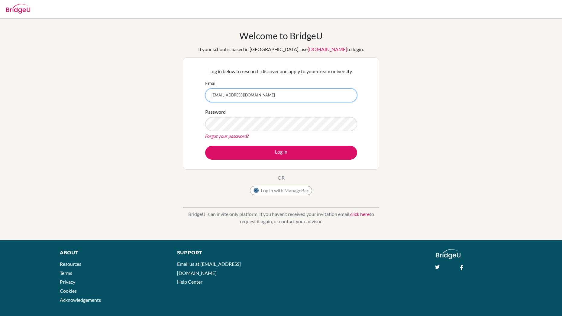  Describe the element at coordinates (190, 281) in the screenshot. I see `a: Help Center` at that location.